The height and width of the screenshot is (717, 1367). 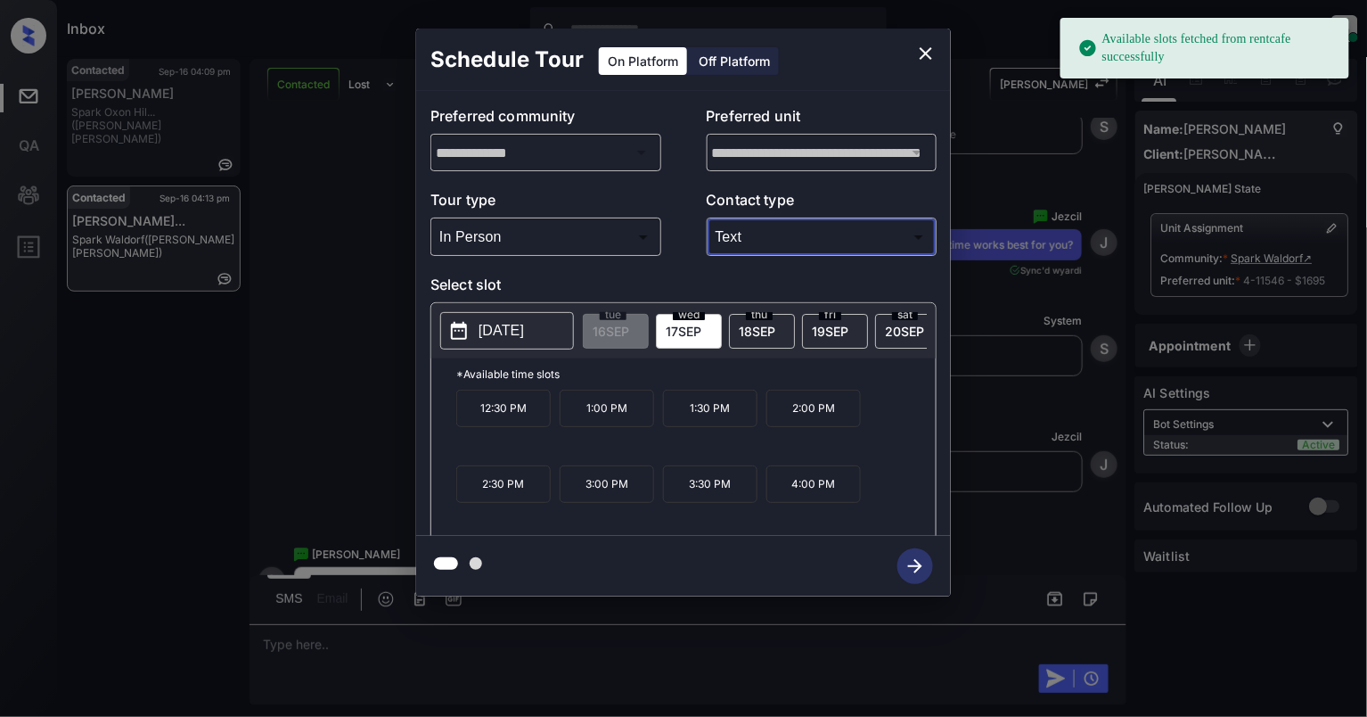 I want to click on p: 1:00 PM, so click(x=607, y=408).